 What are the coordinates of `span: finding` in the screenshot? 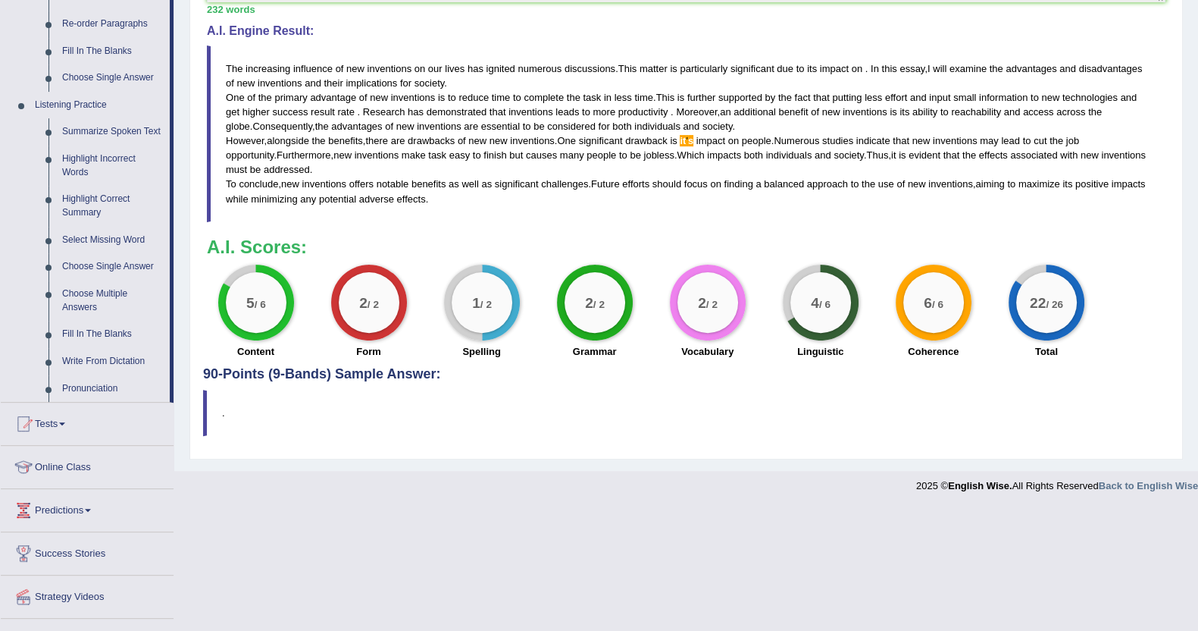 It's located at (738, 183).